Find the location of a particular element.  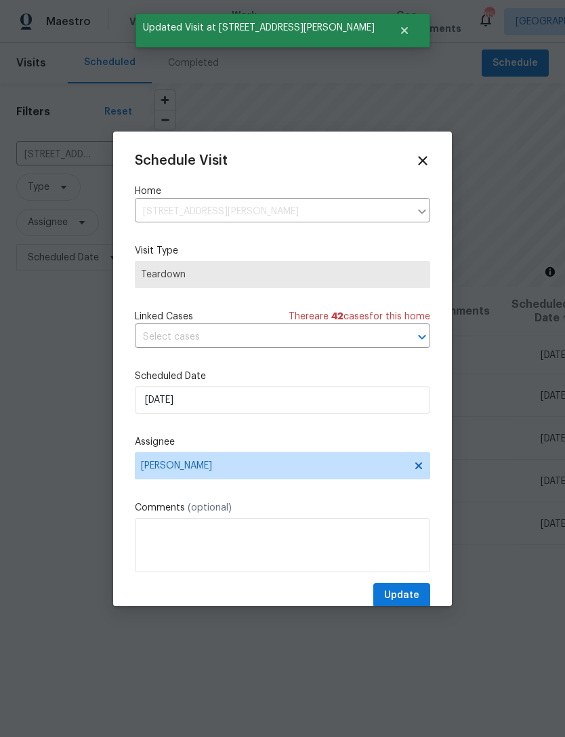

label: Comments is located at coordinates (283, 508).